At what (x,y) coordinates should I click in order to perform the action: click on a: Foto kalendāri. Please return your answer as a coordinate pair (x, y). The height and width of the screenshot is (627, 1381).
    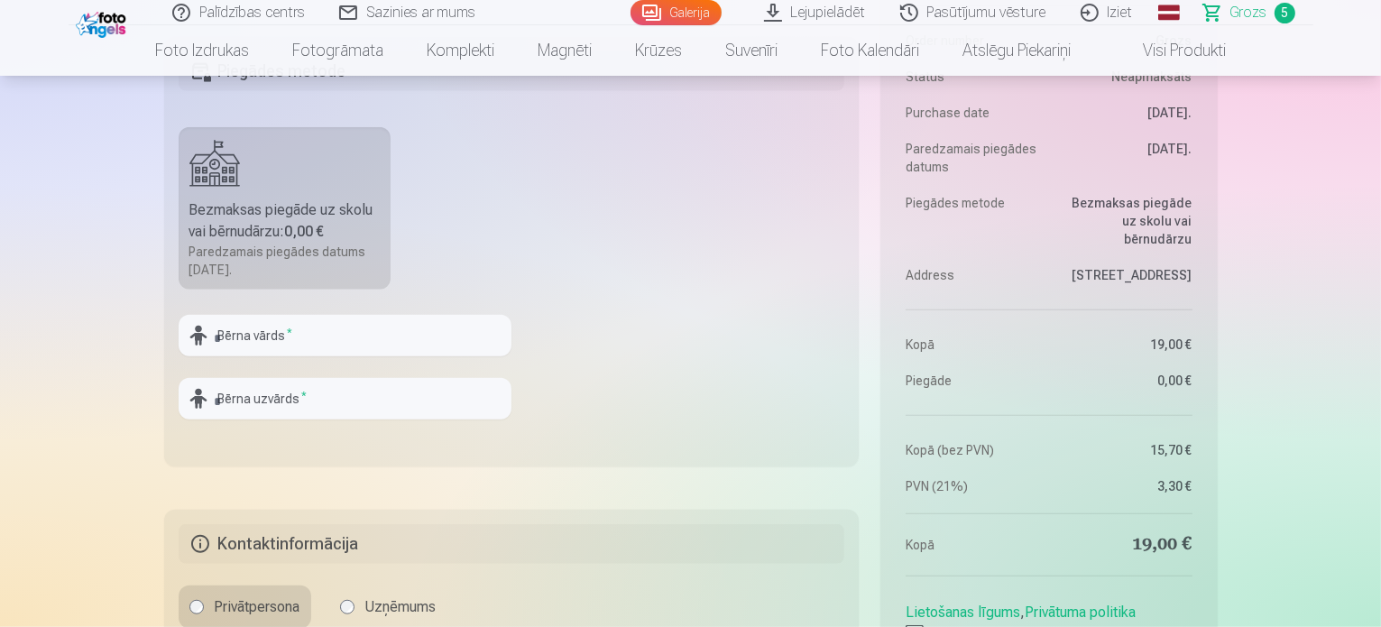
    Looking at the image, I should click on (869, 50).